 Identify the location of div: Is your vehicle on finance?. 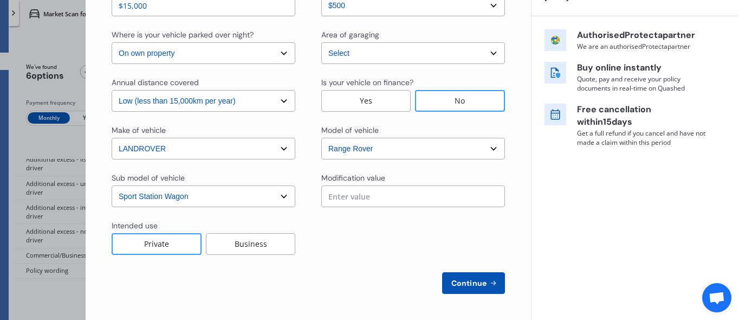
(367, 82).